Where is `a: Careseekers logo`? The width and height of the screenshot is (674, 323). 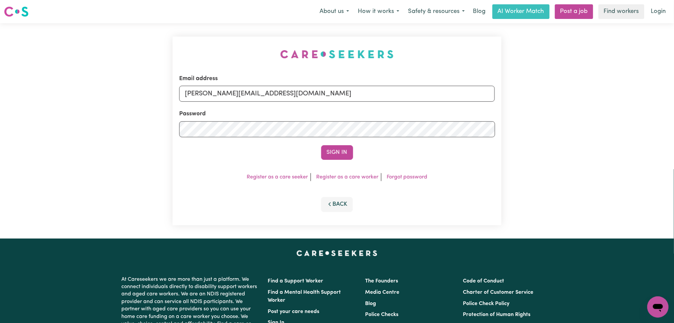
a: Careseekers logo is located at coordinates (16, 12).